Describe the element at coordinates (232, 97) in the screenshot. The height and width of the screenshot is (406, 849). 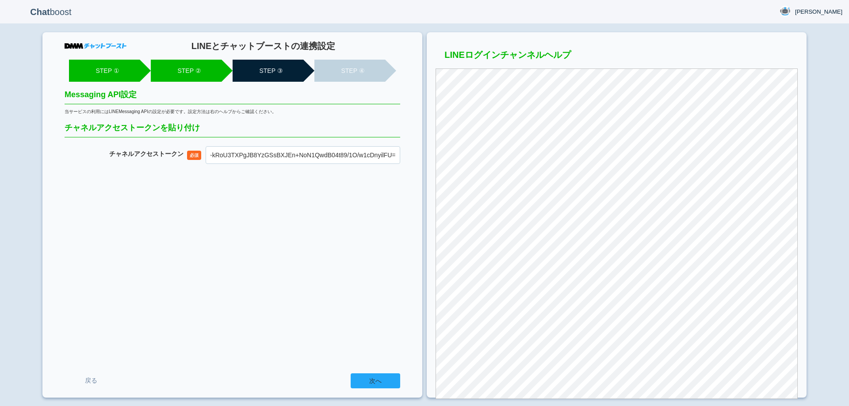
I see `h2: Messaging API設定` at that location.